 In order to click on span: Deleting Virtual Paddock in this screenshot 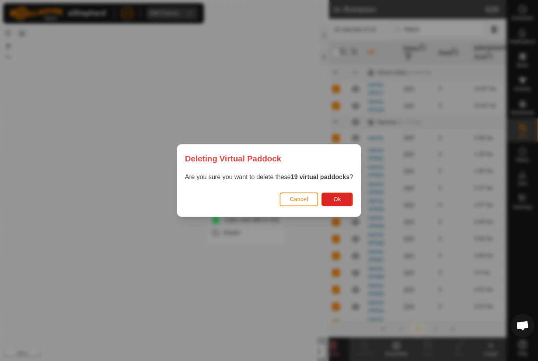, I will do `click(233, 158)`.